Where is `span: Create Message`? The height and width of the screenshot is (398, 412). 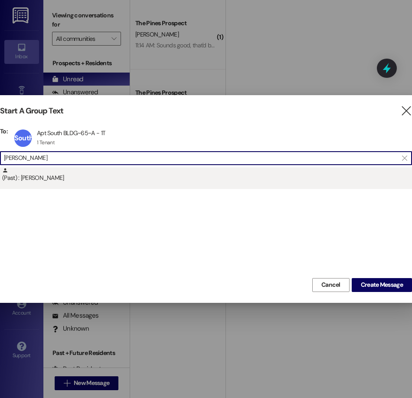
span: Create Message is located at coordinates (382, 284).